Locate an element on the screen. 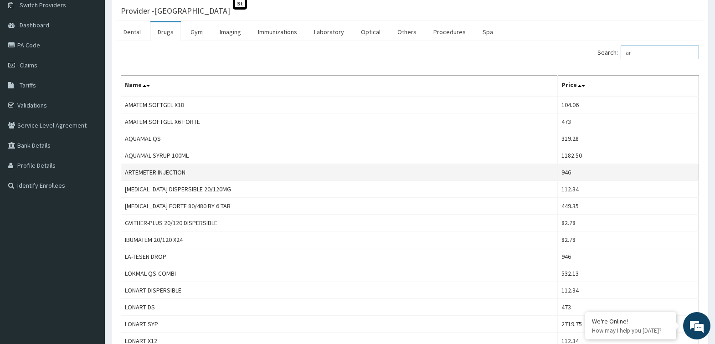 The width and height of the screenshot is (715, 344). td: 532.13 is located at coordinates (628, 273).